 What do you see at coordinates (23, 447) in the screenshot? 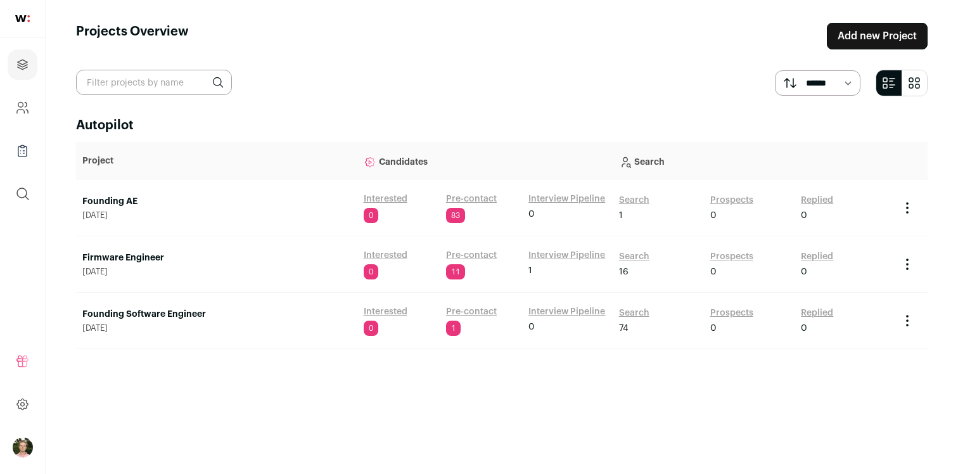
I see `img: 18664549-medium_jpg` at bounding box center [23, 447].